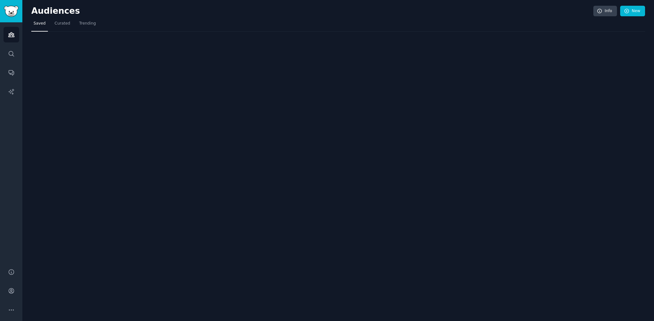 This screenshot has width=654, height=321. What do you see at coordinates (87, 25) in the screenshot?
I see `a: Trending` at bounding box center [87, 25].